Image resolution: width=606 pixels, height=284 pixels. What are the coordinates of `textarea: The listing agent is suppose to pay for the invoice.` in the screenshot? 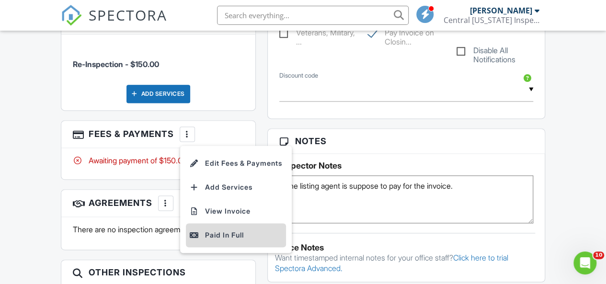 It's located at (406, 199).